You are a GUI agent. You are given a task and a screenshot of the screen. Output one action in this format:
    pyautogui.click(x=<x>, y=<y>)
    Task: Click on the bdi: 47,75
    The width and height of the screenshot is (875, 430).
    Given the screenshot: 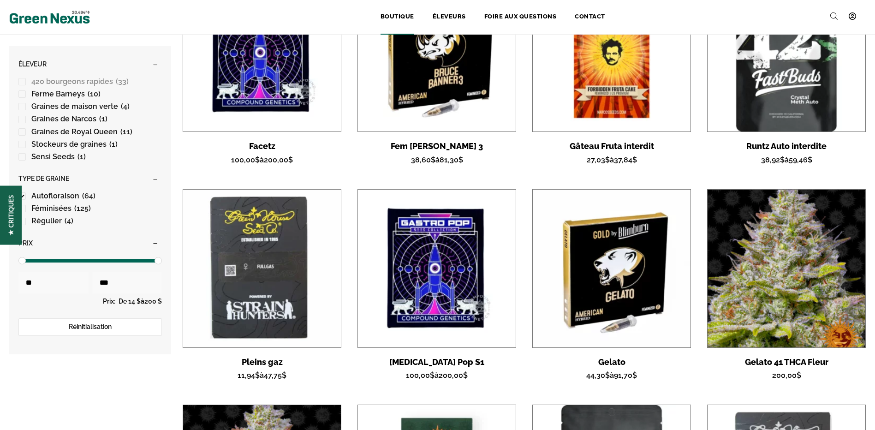 What is the action you would take?
    pyautogui.click(x=275, y=375)
    